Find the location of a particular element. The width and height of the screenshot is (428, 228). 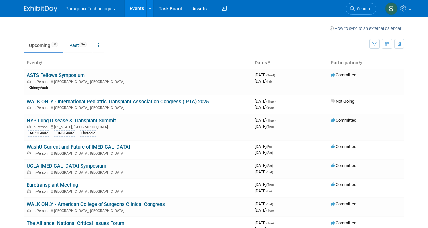

th: Participation is located at coordinates (366, 63).